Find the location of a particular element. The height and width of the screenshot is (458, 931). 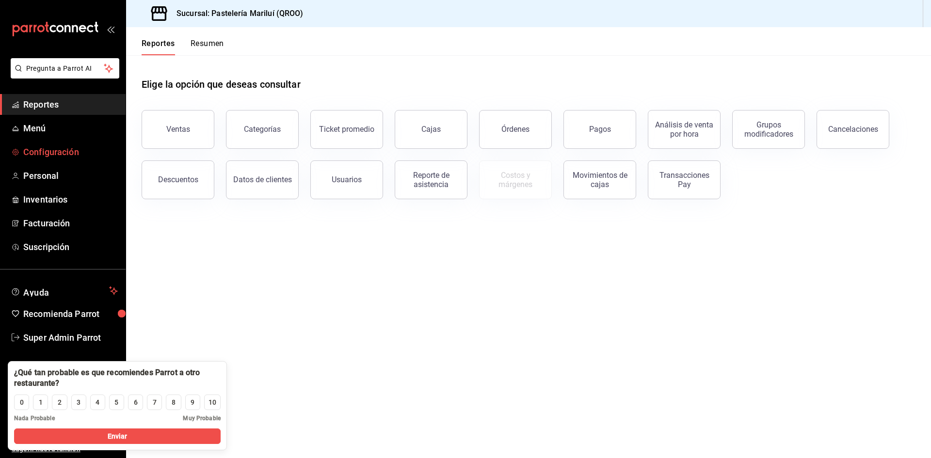

div: ¿Qué tan probable es que recomiendes Parrot a otro restaurante? is located at coordinates (117, 378).